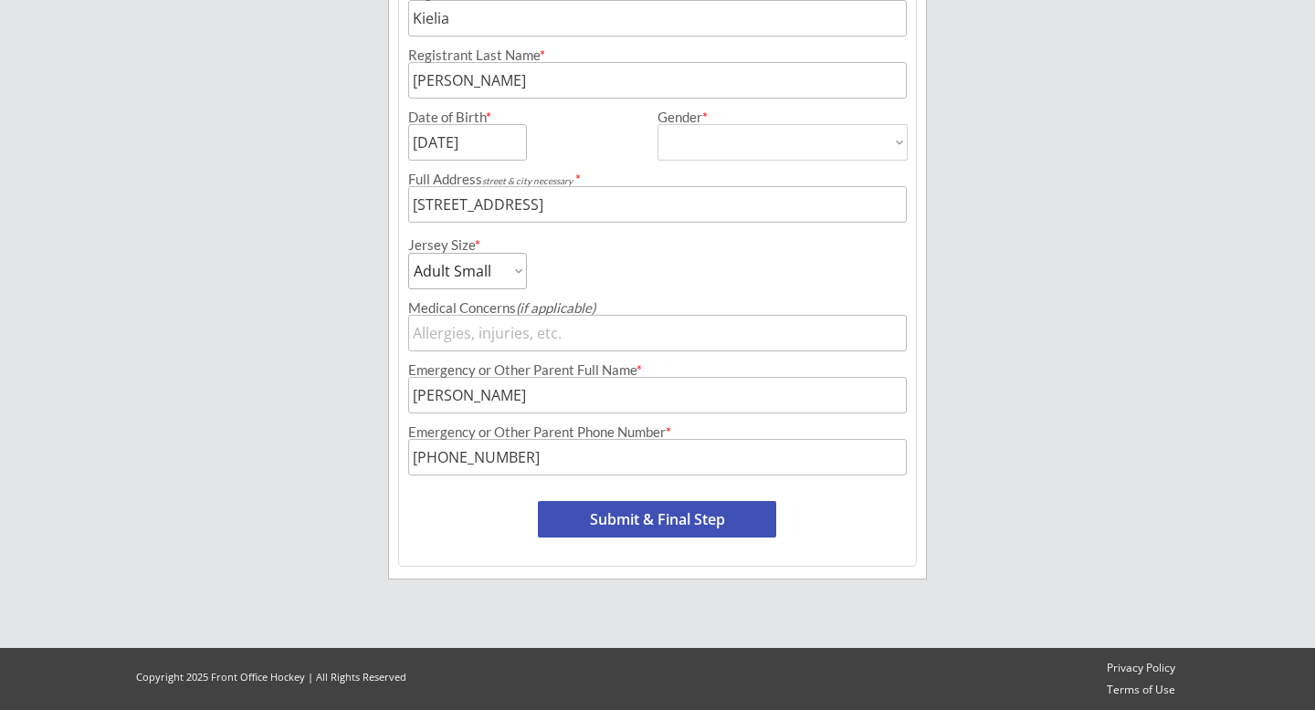 This screenshot has width=1315, height=710. Describe the element at coordinates (657, 204) in the screenshot. I see `input: Street, City, Province/State` at that location.